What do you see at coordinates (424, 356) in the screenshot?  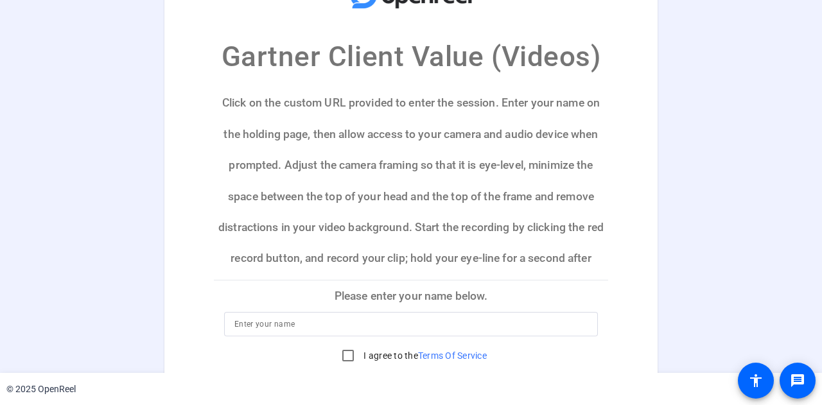 I see `label: I agree to the` at bounding box center [424, 356].